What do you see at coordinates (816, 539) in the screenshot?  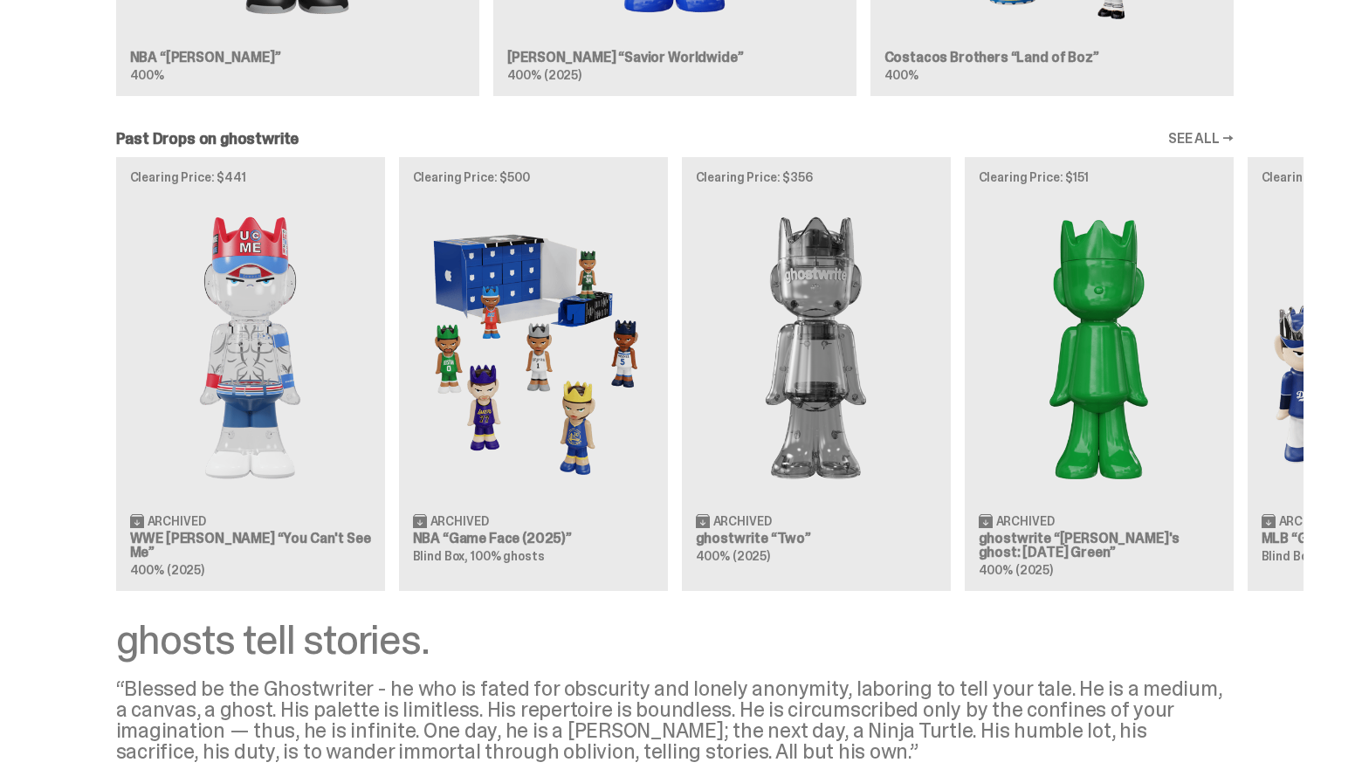 I see `h3: ghostwrite “Two”` at bounding box center [816, 539].